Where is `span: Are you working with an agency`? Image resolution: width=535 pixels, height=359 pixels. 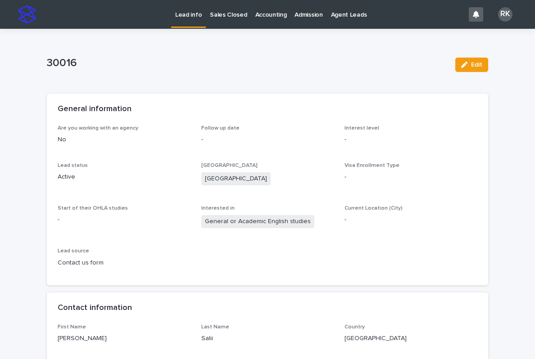
span: Are you working with an agency is located at coordinates (98, 128).